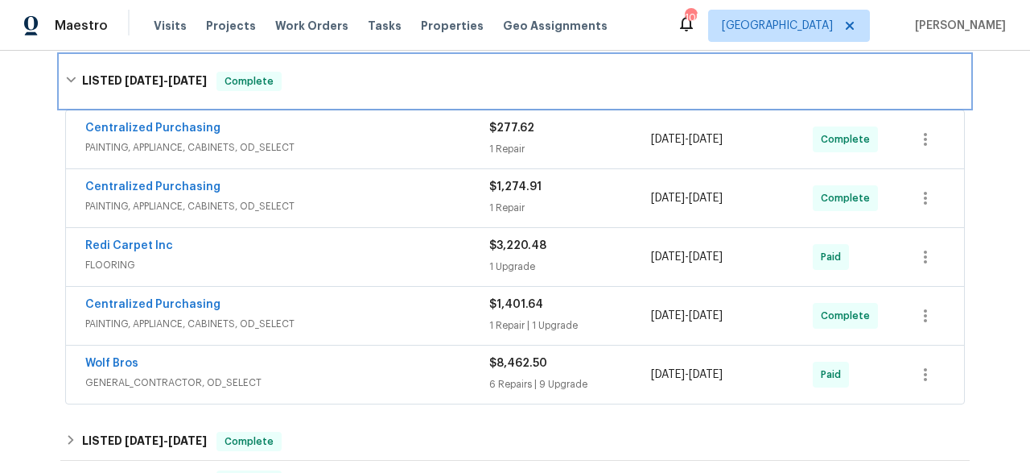  I want to click on span: $3,220.48, so click(518, 246).